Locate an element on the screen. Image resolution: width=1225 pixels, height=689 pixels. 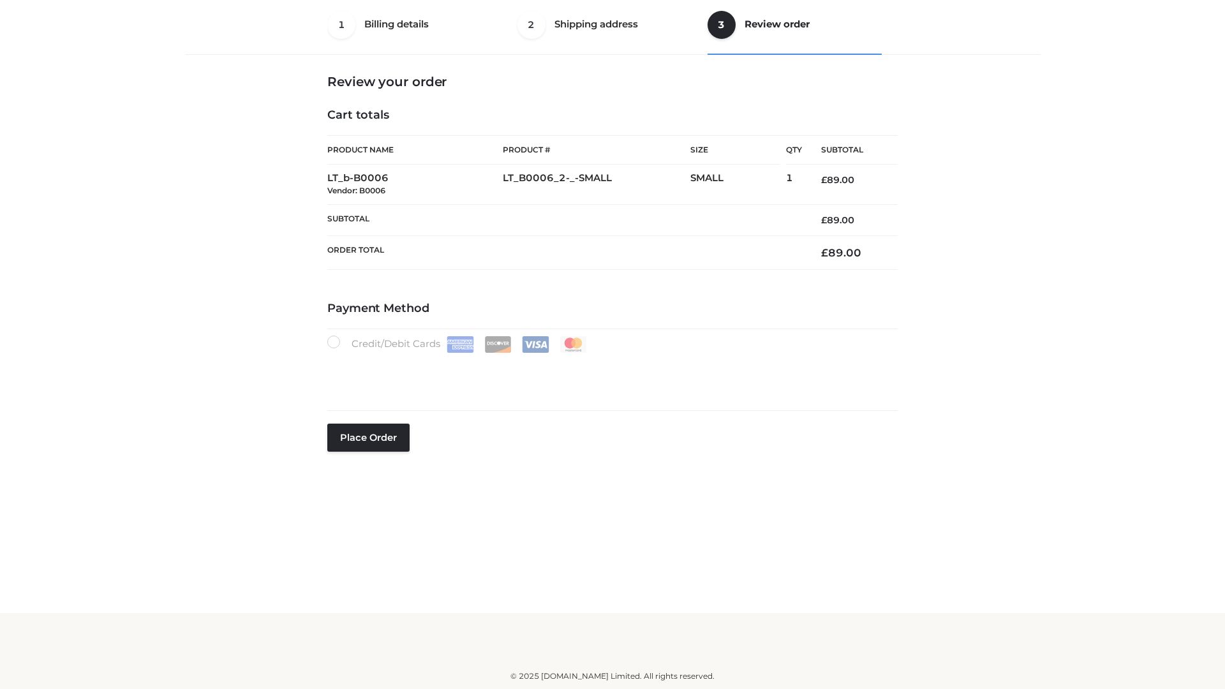
td: SMALL is located at coordinates (738, 184).